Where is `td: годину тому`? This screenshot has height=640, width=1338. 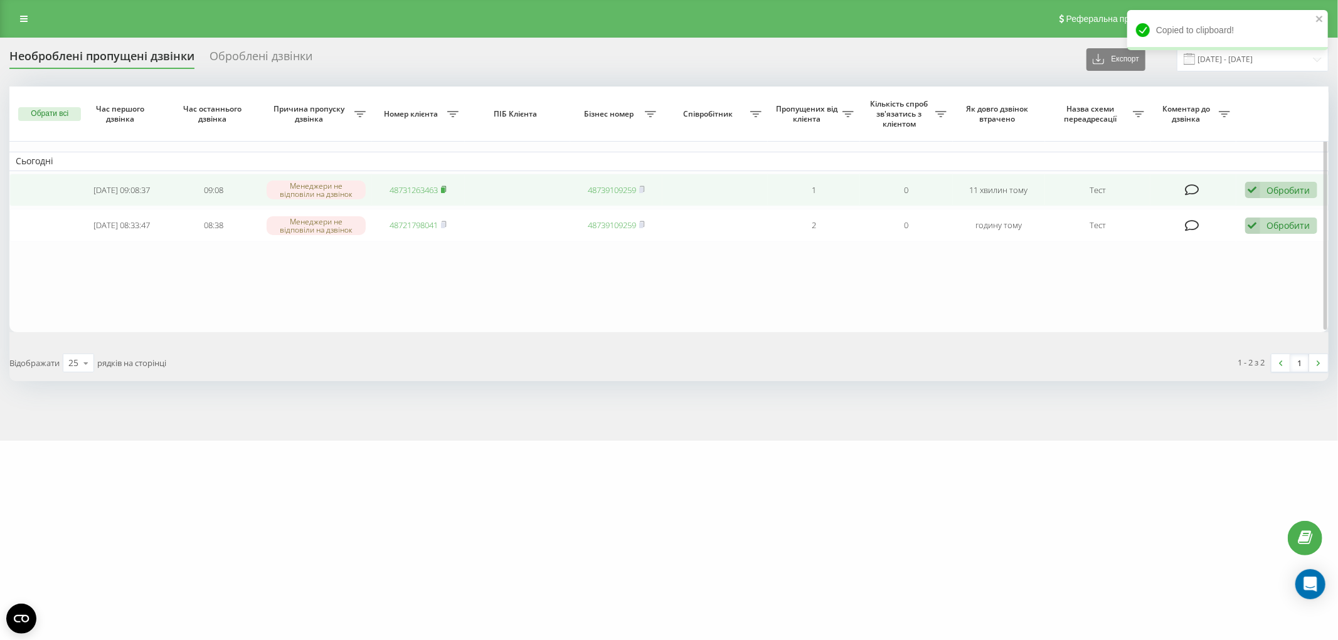 td: годину тому is located at coordinates (999, 225).